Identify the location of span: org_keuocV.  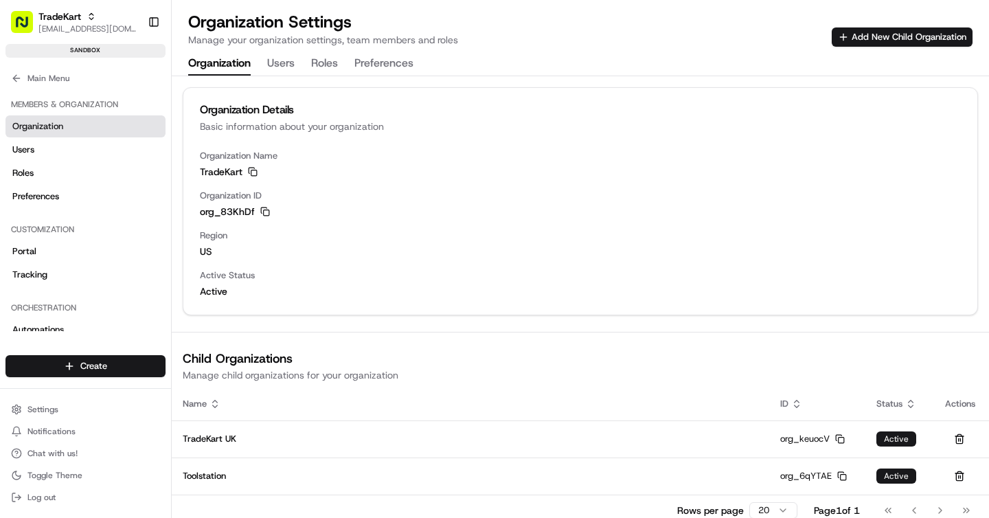
(805, 439).